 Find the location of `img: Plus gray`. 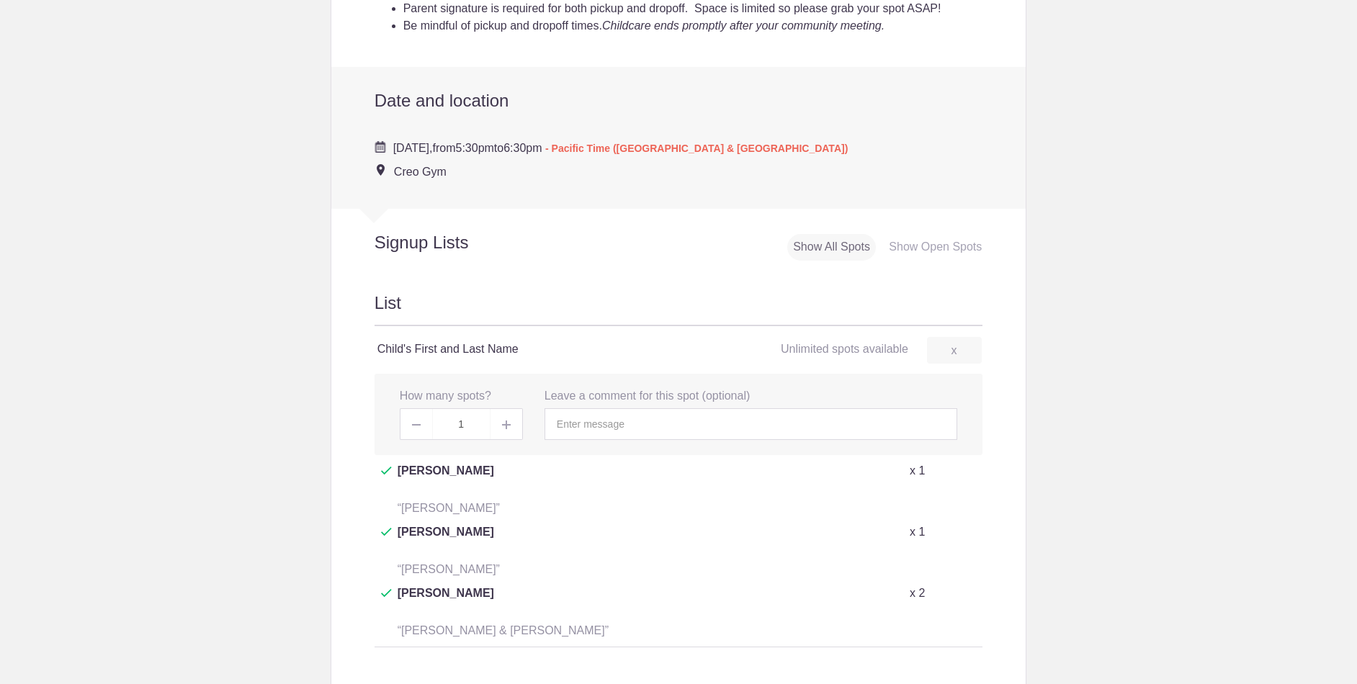

img: Plus gray is located at coordinates (506, 425).